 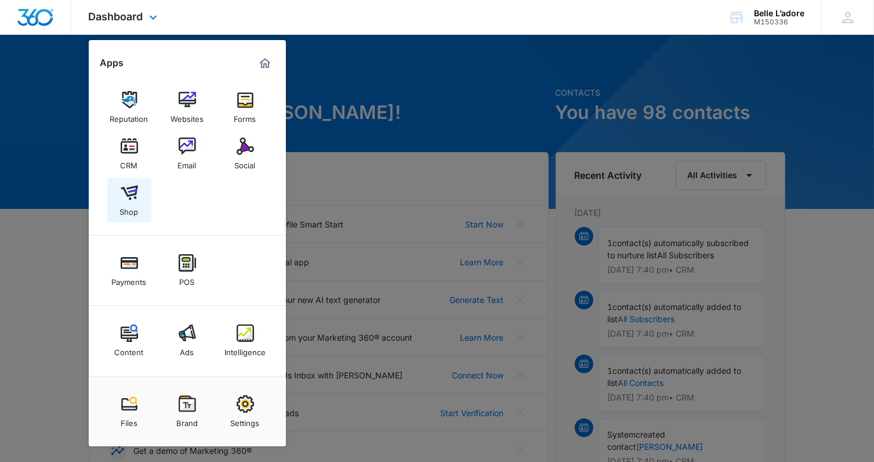 What do you see at coordinates (129, 116) in the screenshot?
I see `div: Reputation` at bounding box center [129, 116].